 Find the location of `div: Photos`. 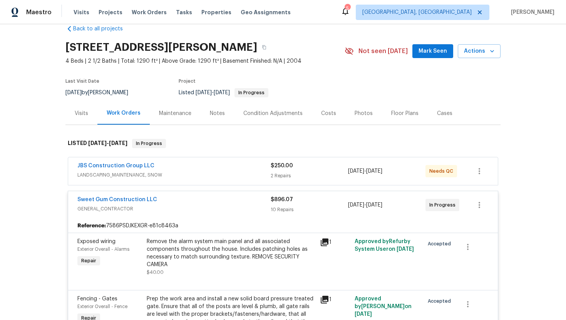

div: Photos is located at coordinates (364, 114).